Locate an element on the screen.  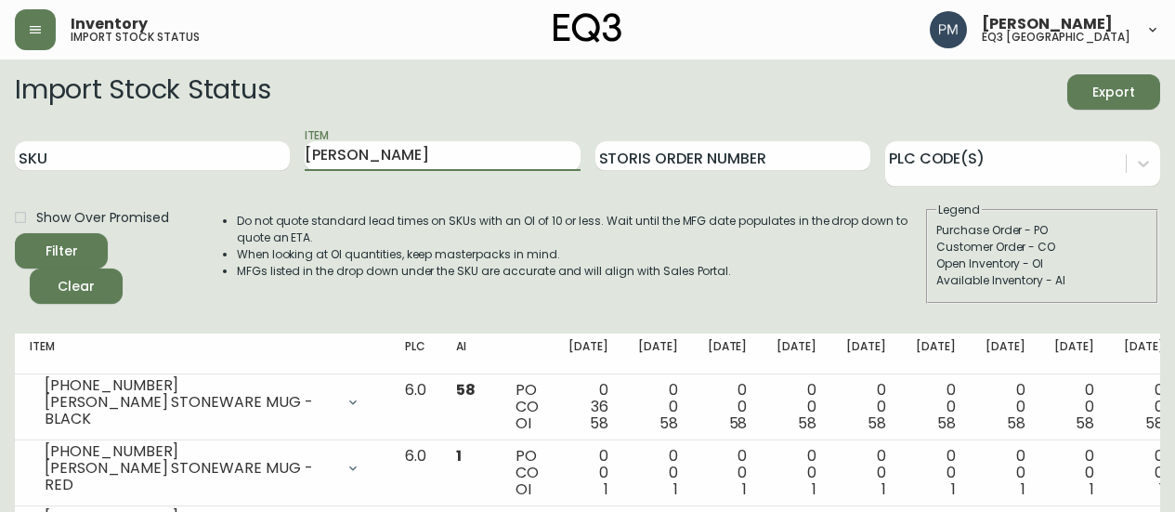
div: Customer Order - CO is located at coordinates (1042, 247).